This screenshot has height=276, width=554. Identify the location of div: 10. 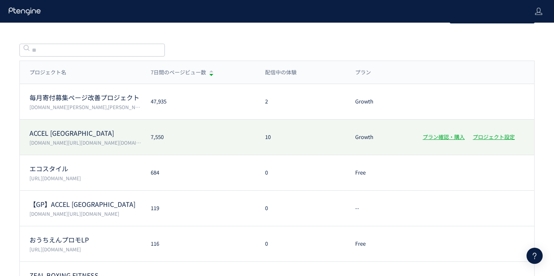
(301, 137).